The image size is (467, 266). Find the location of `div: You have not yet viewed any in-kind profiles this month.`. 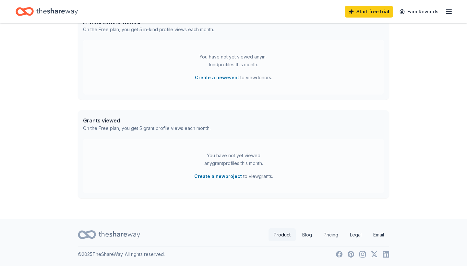

div: You have not yet viewed any in-kind profiles this month. is located at coordinates (234, 61).